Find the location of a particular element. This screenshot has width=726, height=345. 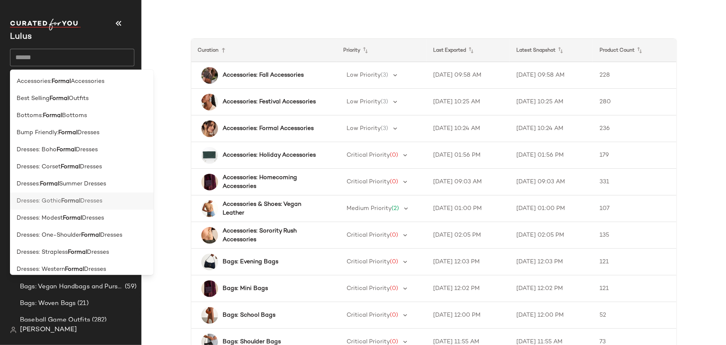

b: Accessories: Sorority Rush Accessories is located at coordinates (273, 235).